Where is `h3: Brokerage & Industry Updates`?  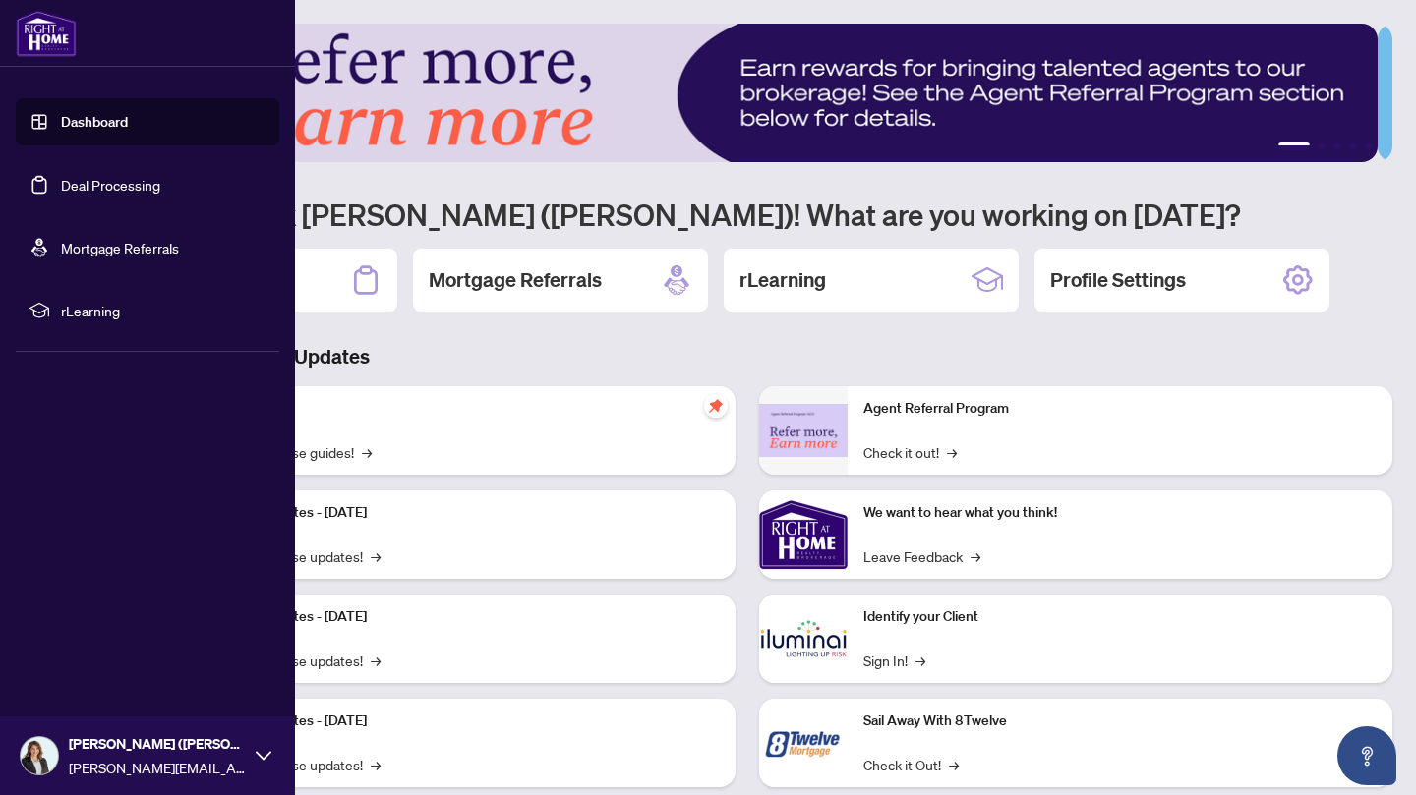
h3: Brokerage & Industry Updates is located at coordinates (747, 357).